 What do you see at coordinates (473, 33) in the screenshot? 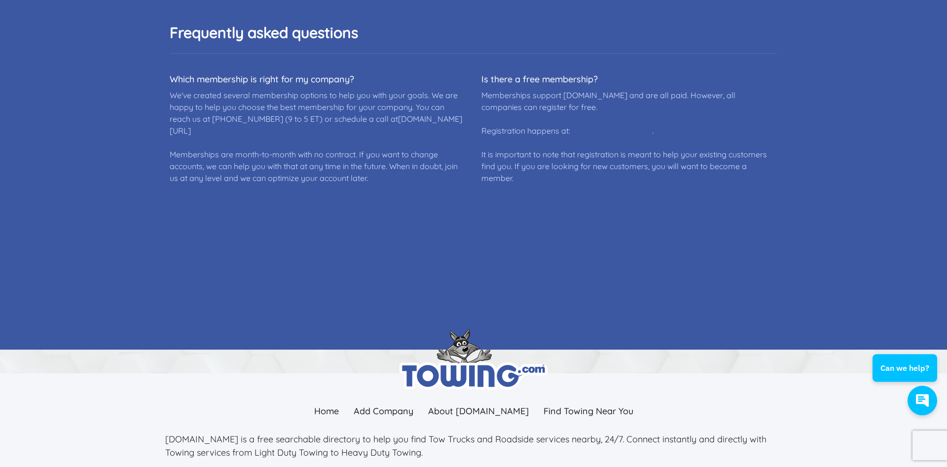
I see `h2: Frequently asked questions` at bounding box center [473, 33].